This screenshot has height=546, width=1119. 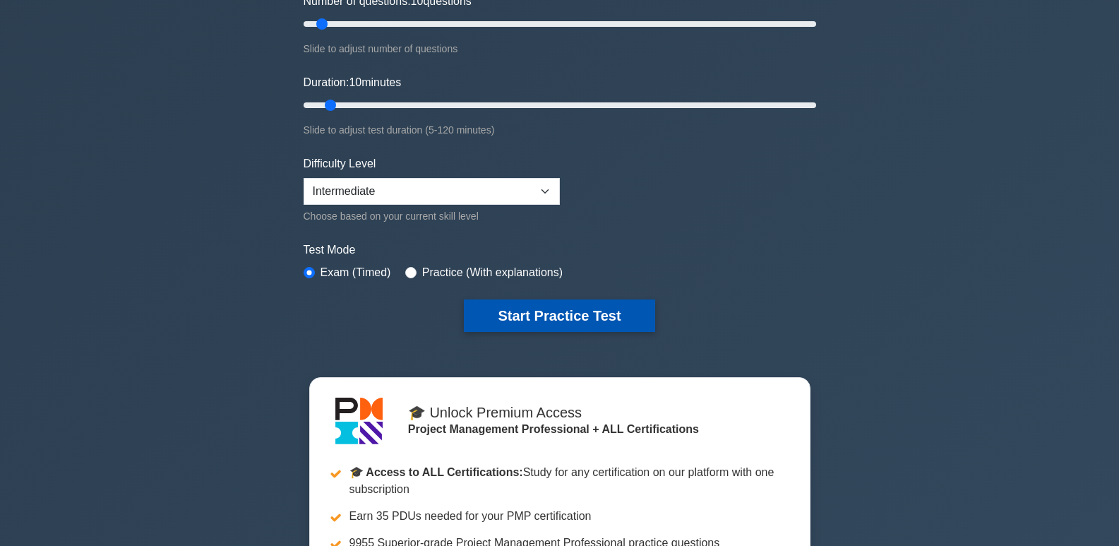 I want to click on div: Choose based on your current skill level, so click(x=432, y=216).